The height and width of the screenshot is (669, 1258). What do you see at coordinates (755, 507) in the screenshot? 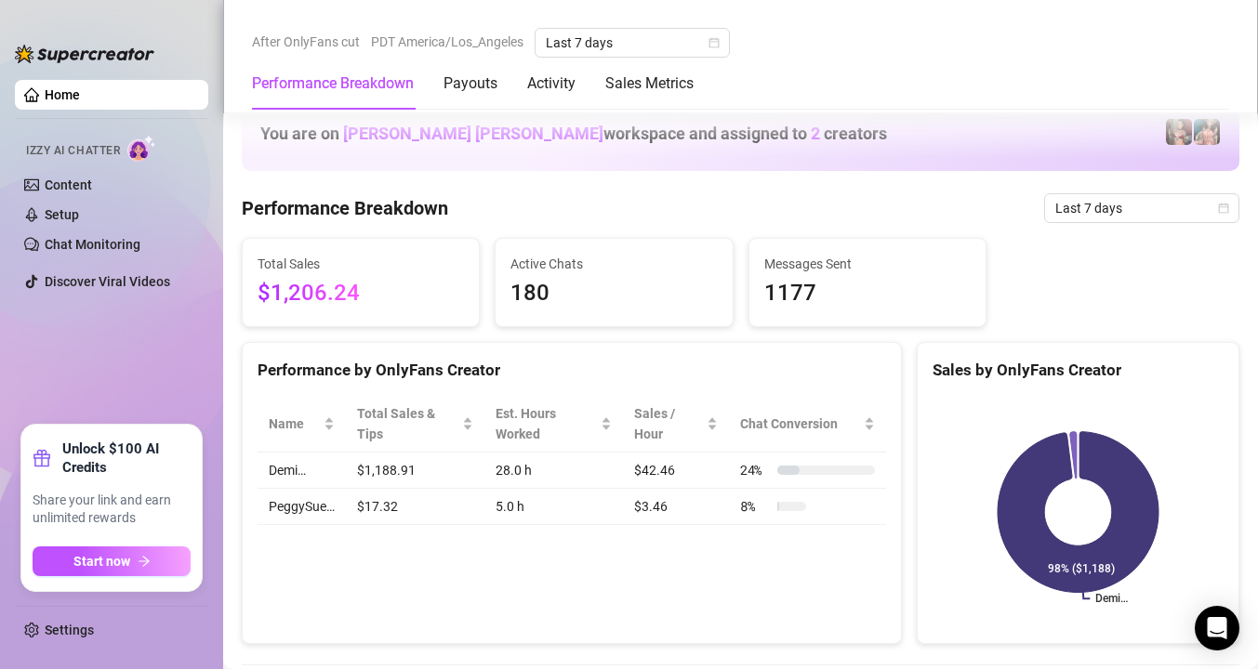
I see `span: 8 %` at bounding box center [755, 507].